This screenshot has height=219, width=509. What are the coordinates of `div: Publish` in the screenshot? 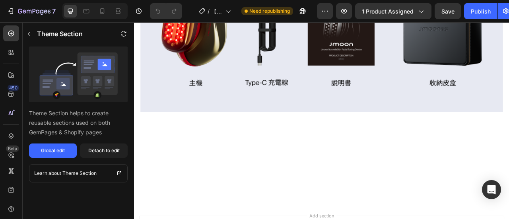 It's located at (481, 11).